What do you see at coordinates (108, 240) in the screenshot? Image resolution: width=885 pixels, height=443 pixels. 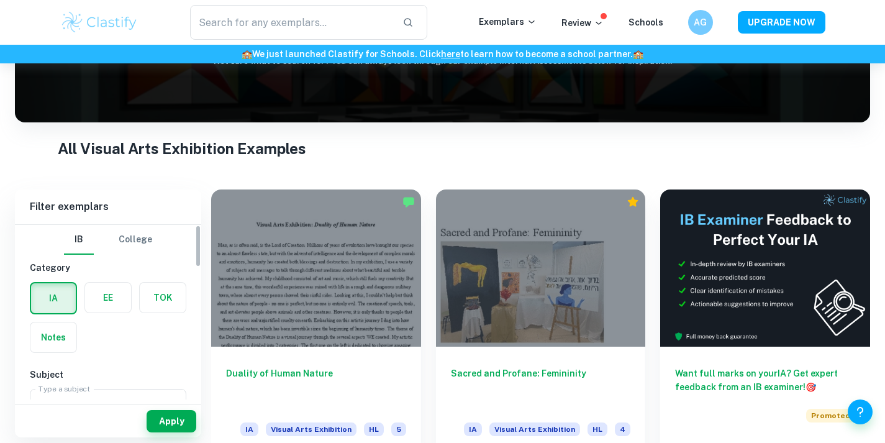 I see `div: Filter type choice` at bounding box center [108, 240].